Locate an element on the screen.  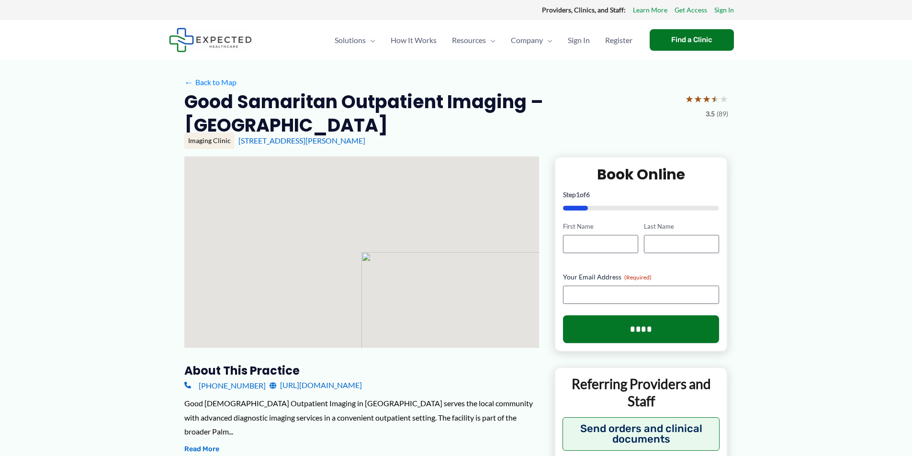
nav: Primary Site Navigation is located at coordinates (483, 40).